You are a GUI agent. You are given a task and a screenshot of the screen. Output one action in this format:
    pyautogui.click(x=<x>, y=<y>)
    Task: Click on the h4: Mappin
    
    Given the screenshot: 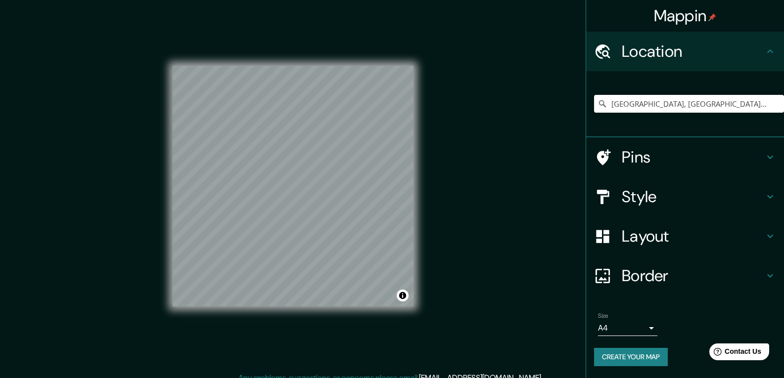 What is the action you would take?
    pyautogui.click(x=685, y=16)
    